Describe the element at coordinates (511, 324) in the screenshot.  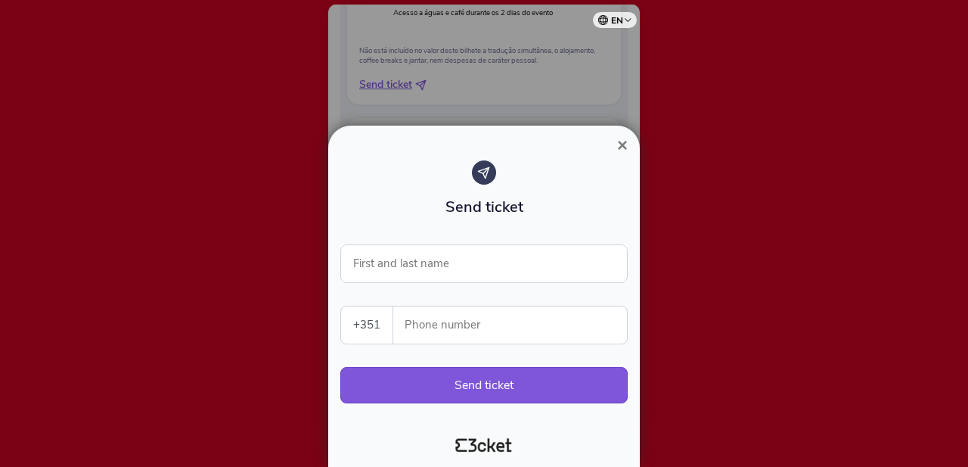
I see `label: Phone number` at that location.